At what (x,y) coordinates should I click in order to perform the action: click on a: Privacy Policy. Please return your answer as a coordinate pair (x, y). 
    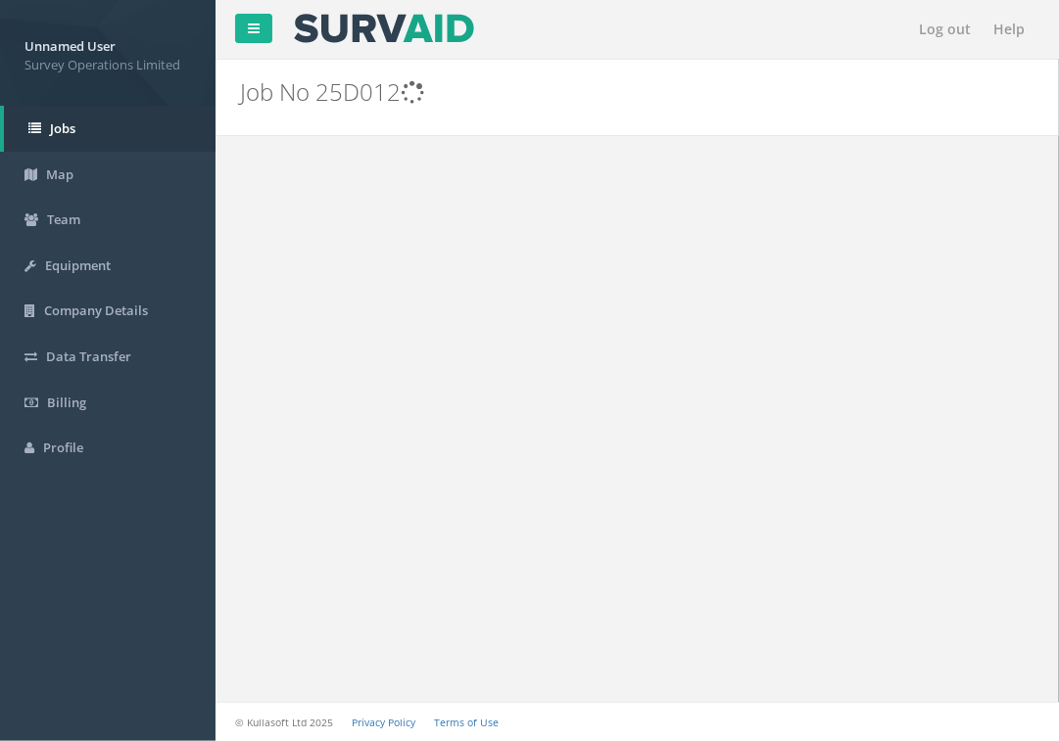
    Looking at the image, I should click on (383, 723).